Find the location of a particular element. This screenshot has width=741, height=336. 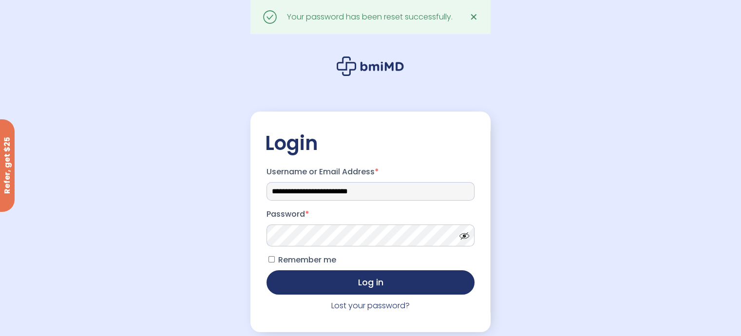

input: Remember me is located at coordinates (272, 259).